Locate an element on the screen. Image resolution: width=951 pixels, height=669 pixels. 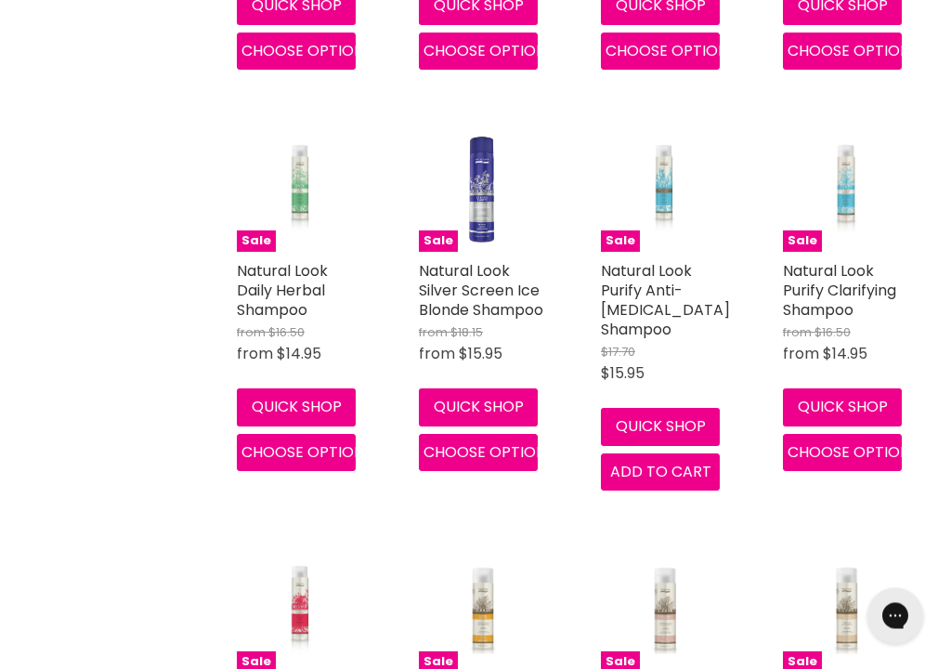
a: Natural Look Purify Clarifying Shampoo is located at coordinates (840, 291).